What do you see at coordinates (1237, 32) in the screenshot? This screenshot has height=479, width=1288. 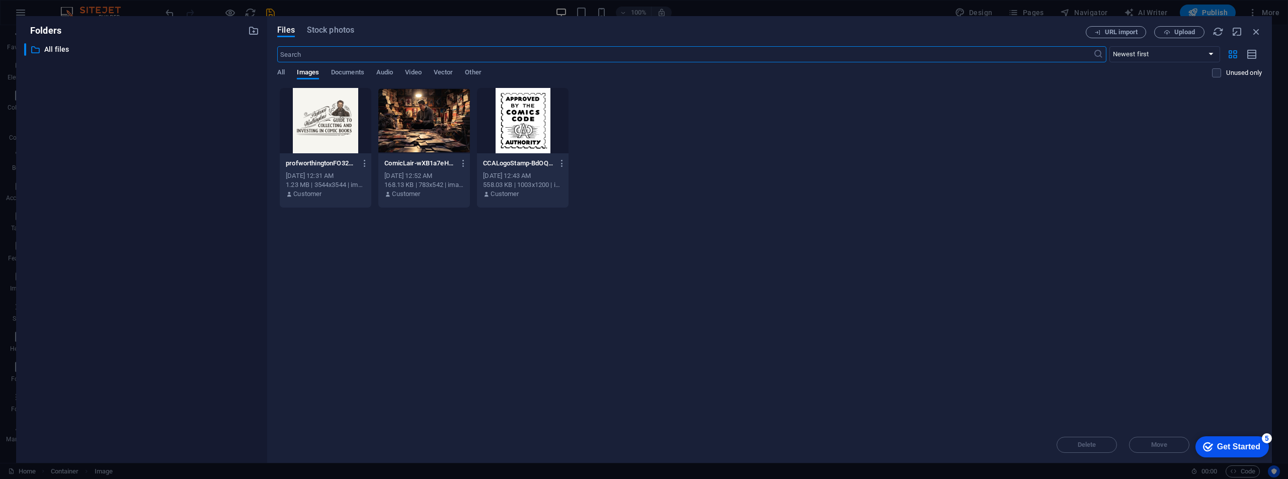 I see `i: Minimize` at bounding box center [1237, 32].